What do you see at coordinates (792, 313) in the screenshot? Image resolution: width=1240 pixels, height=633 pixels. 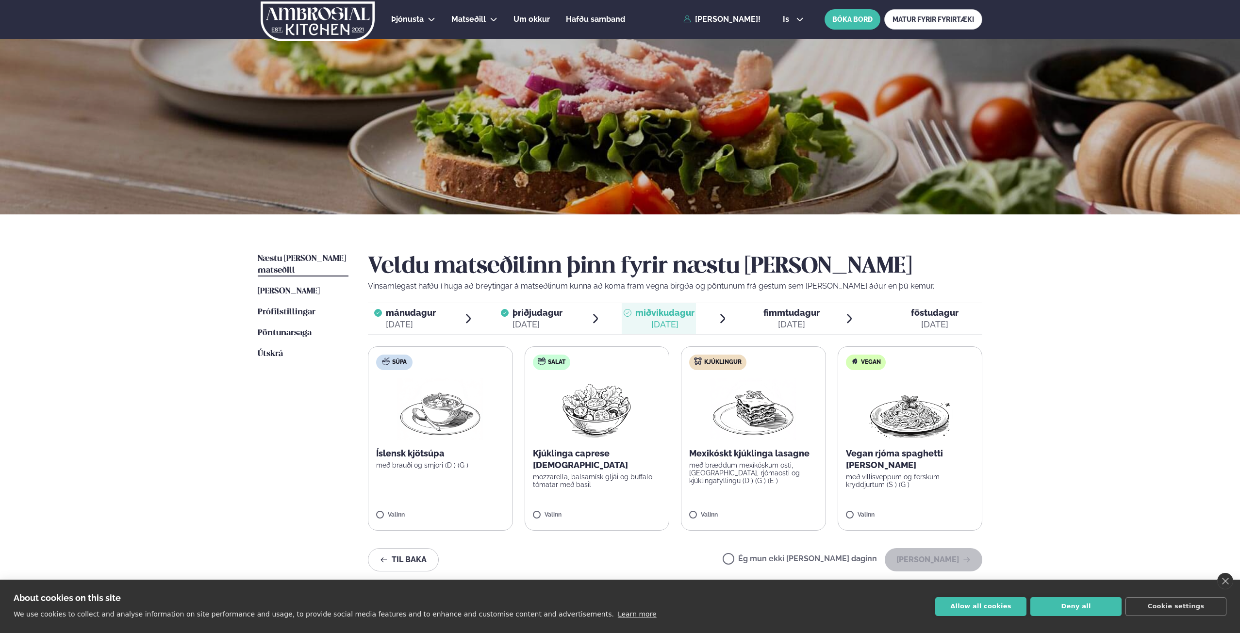 I see `span: fimmtudagur` at bounding box center [792, 313].